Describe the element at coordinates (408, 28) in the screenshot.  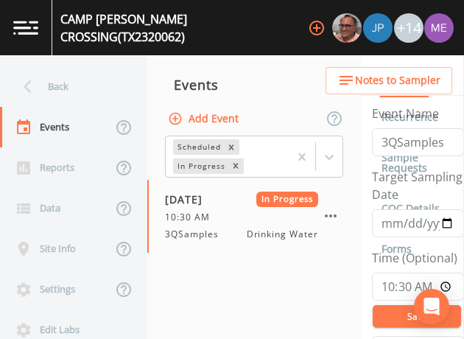
I see `div: +14` at that location.